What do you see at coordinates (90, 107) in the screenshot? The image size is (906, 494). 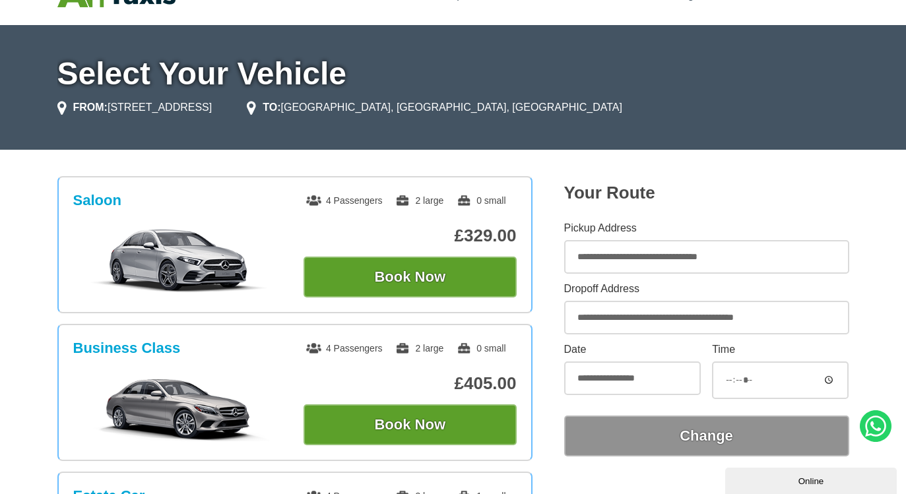 I see `strong: FROM:` at bounding box center [90, 107].